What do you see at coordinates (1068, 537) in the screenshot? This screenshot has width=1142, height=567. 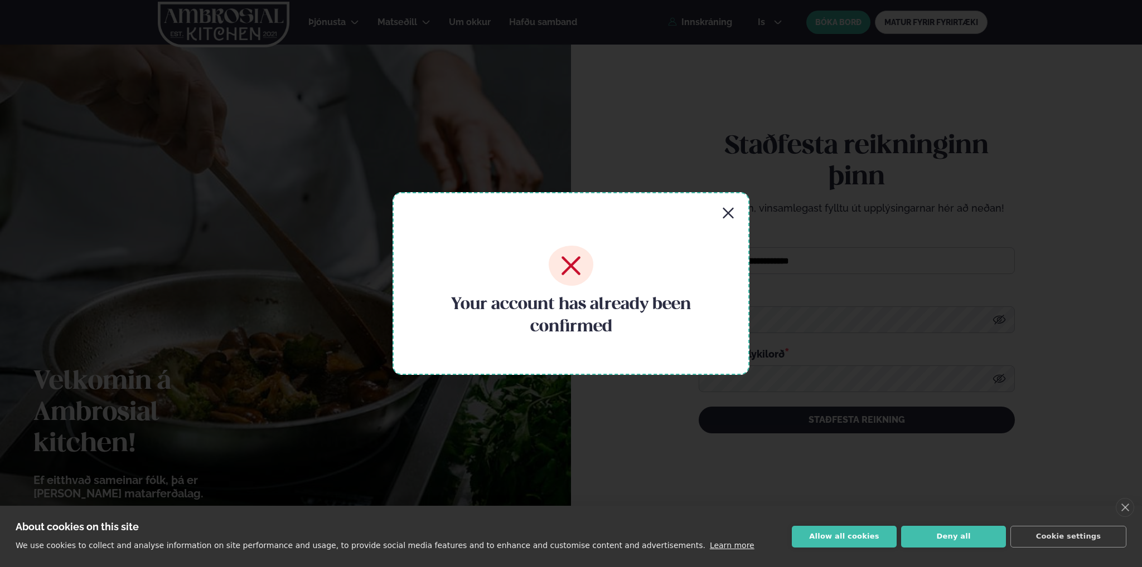 I see `button: Cookie settings` at bounding box center [1068, 537].